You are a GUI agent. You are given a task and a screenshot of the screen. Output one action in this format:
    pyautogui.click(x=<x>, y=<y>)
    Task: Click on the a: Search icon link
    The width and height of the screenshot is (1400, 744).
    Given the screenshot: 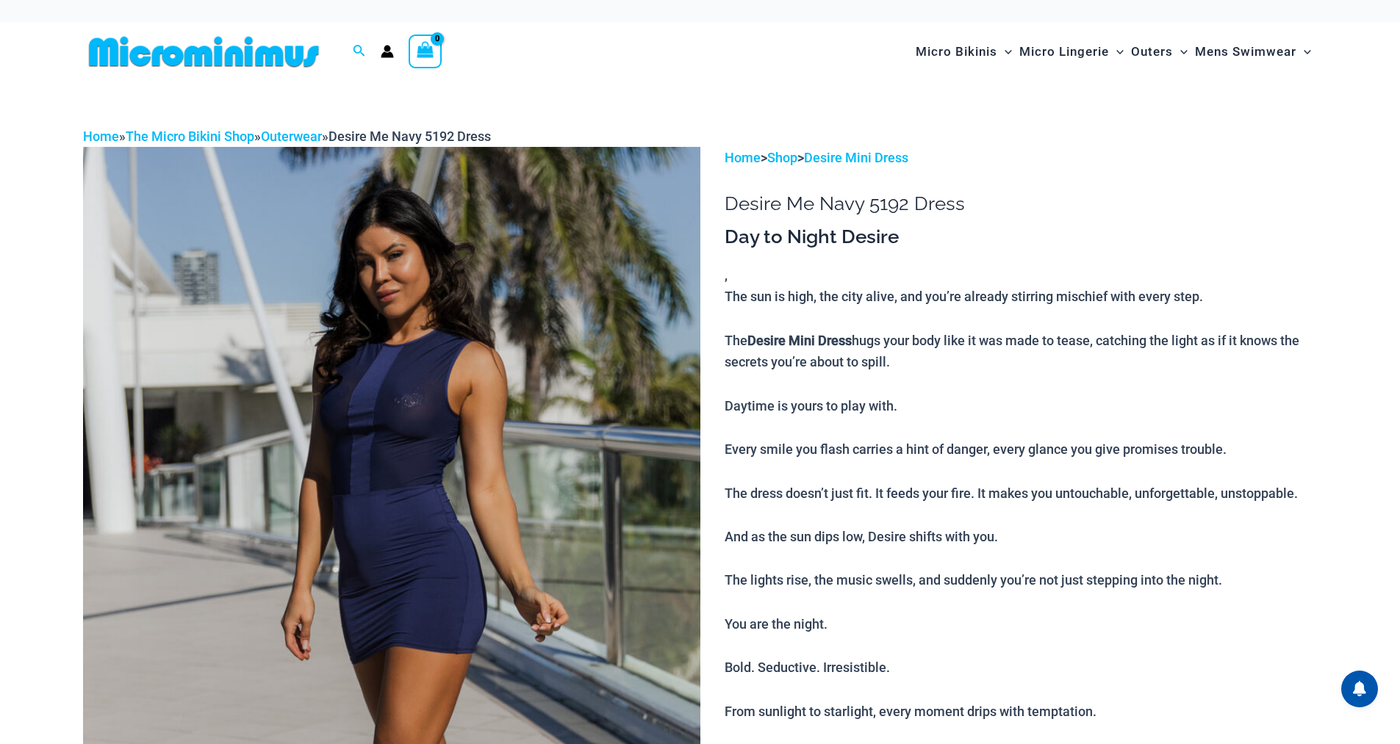 What is the action you would take?
    pyautogui.click(x=359, y=51)
    